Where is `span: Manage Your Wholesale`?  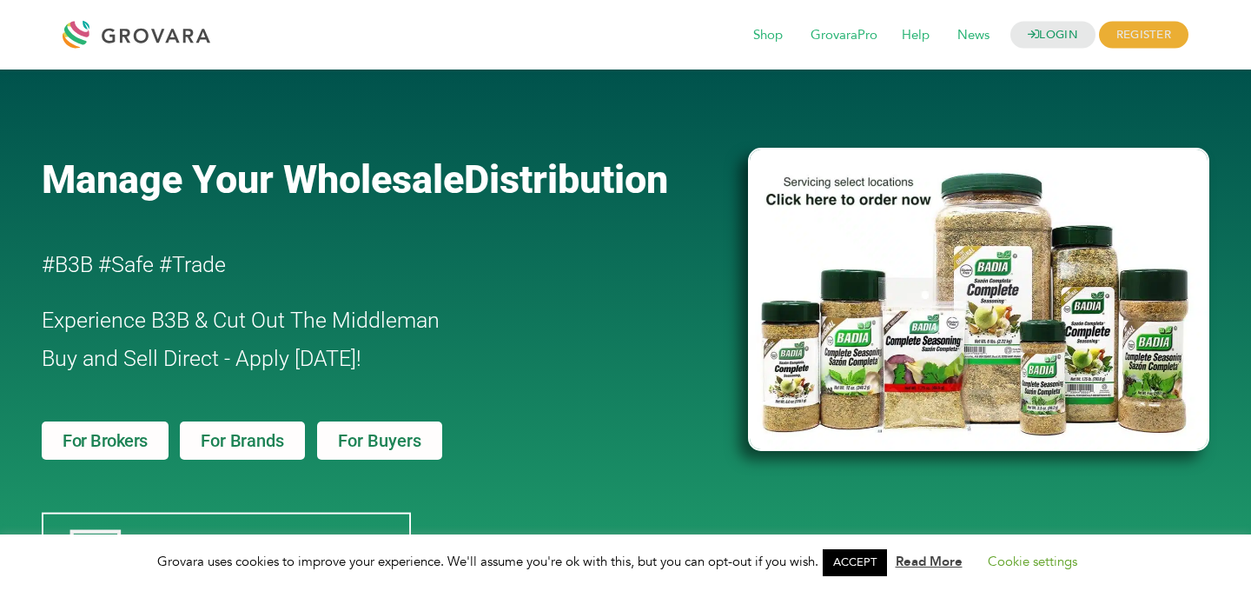
span: Manage Your Wholesale is located at coordinates (253, 179).